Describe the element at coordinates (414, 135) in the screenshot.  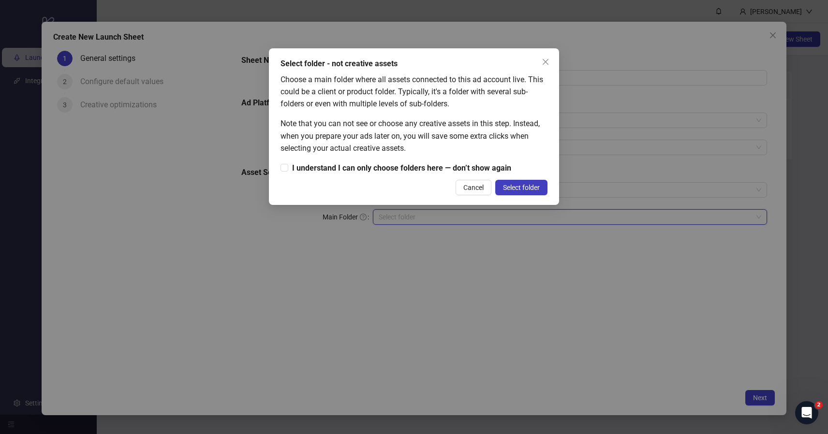
I see `div: Note that you can not see or choose any creative assets in this step. Instead, when you prepare y...` at that location.